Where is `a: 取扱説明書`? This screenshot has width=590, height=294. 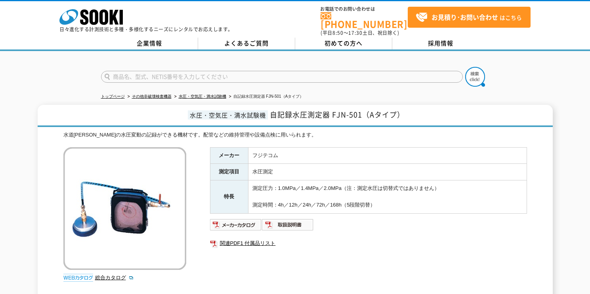
a: 取扱説明書 is located at coordinates (288, 227).